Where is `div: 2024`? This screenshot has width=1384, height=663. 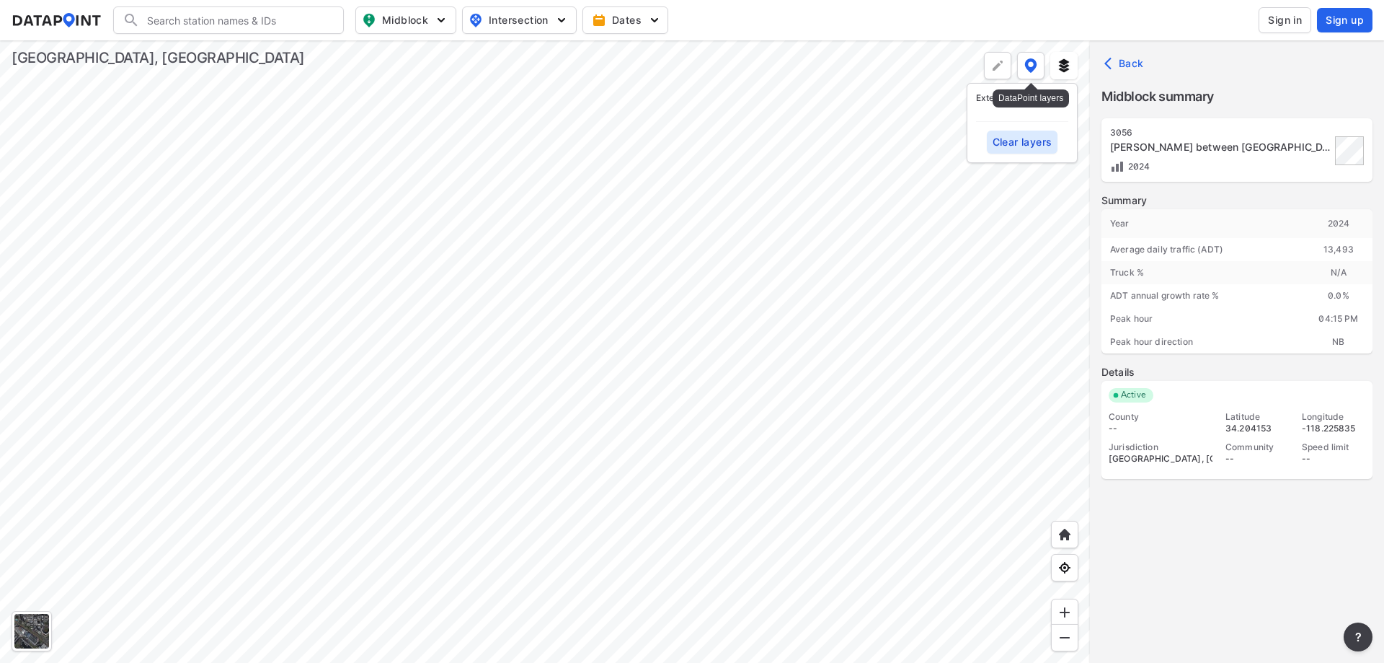 div: 2024 is located at coordinates (1339, 223).